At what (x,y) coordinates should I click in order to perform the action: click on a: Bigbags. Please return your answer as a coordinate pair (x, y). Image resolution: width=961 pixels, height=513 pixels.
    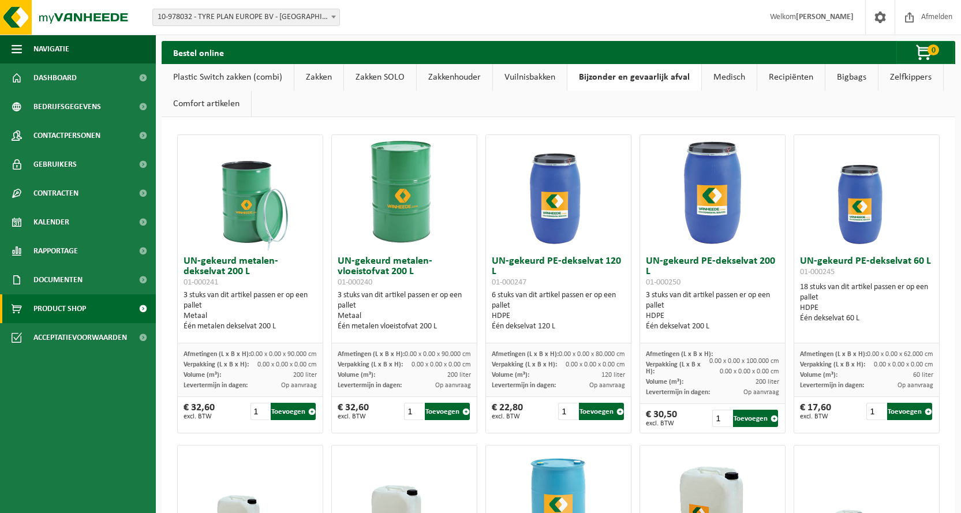
    Looking at the image, I should click on (851, 77).